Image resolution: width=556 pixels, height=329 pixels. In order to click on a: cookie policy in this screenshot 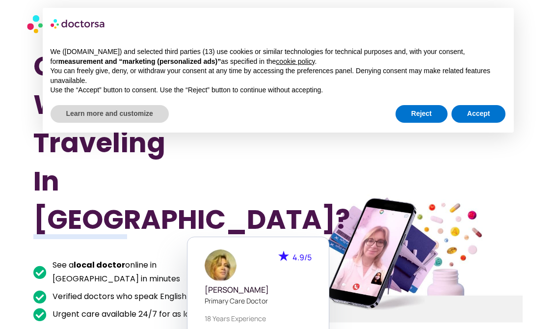, I will do `click(295, 61)`.